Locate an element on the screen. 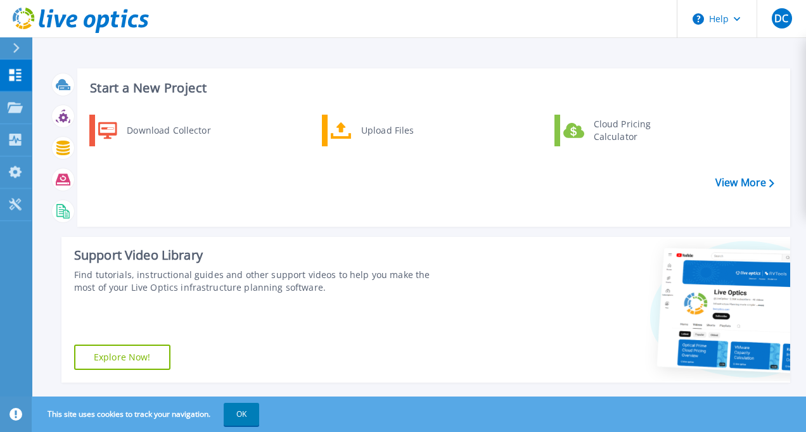  a: Explore Now! is located at coordinates (122, 357).